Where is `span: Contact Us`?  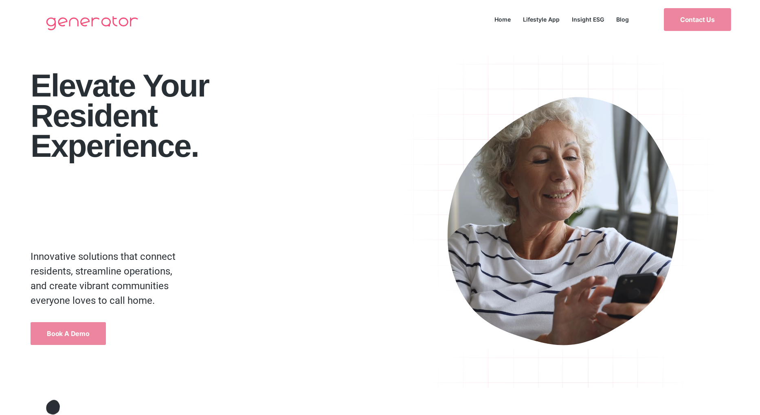
span: Contact Us is located at coordinates (698, 20).